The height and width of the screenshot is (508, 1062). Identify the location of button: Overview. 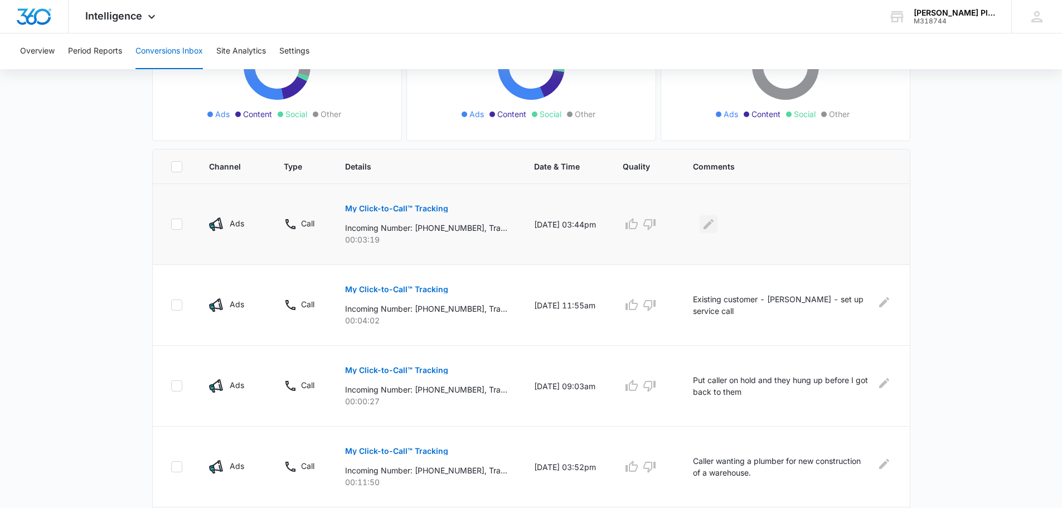
(37, 51).